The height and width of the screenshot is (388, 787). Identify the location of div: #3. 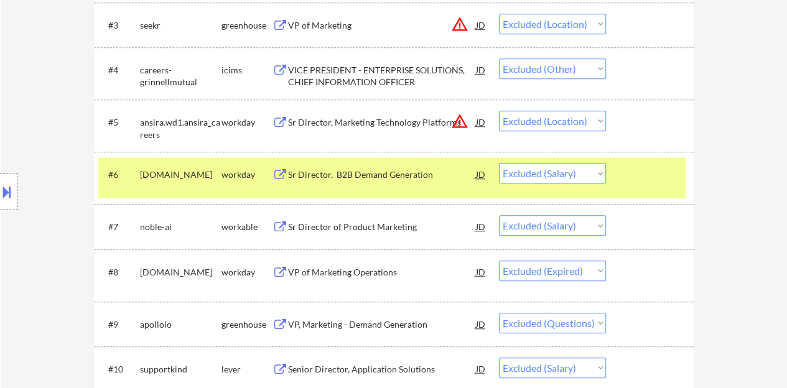
(119, 26).